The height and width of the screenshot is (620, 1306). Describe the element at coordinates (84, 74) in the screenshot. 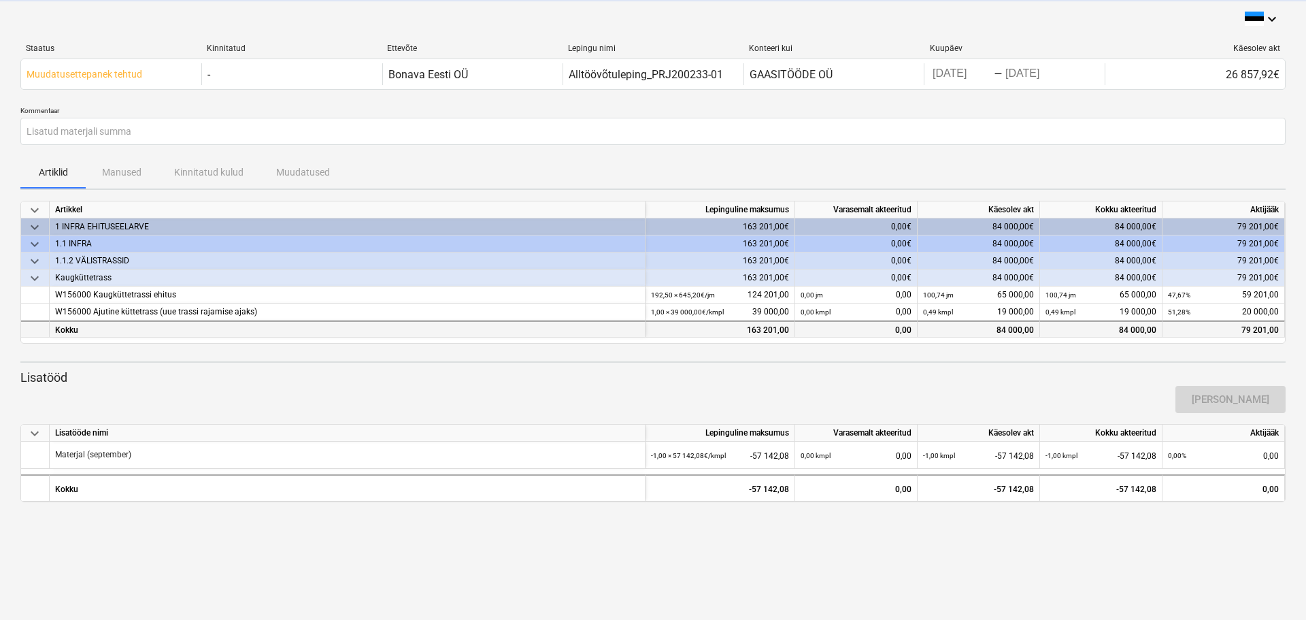

I see `p: Muudatusettepanek tehtud` at that location.